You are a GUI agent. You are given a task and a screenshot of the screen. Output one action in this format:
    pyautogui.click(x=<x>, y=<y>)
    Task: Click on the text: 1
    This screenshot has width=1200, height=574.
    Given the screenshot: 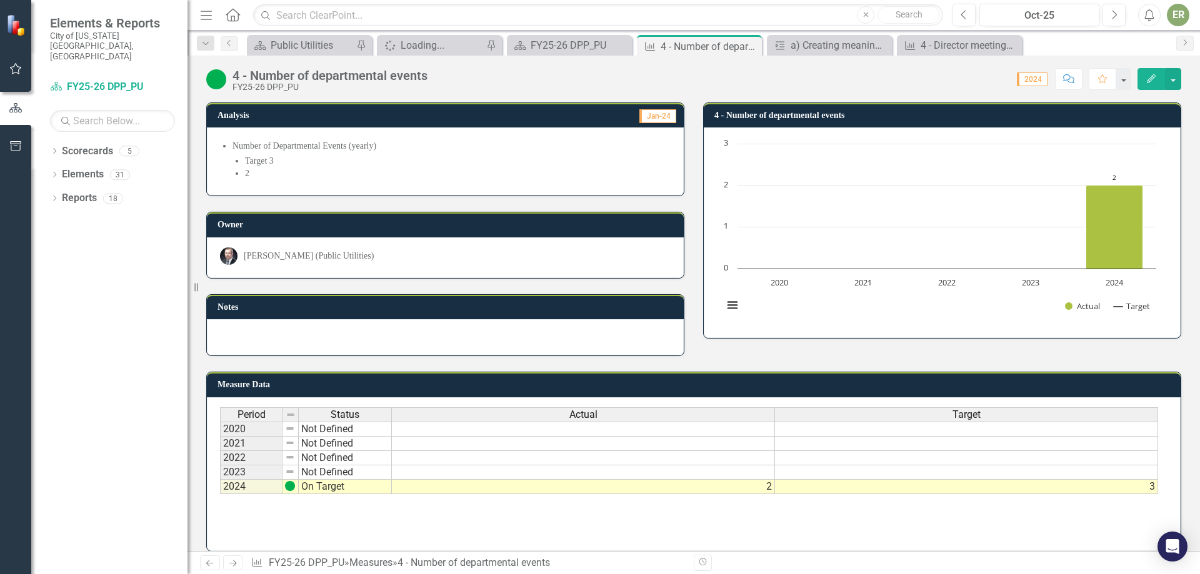 What is the action you would take?
    pyautogui.click(x=726, y=226)
    